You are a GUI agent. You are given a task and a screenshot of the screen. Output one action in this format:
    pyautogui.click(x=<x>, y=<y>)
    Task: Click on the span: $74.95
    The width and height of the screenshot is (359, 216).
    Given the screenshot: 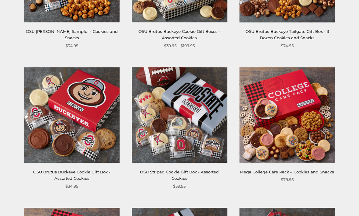 What is the action you would take?
    pyautogui.click(x=287, y=46)
    